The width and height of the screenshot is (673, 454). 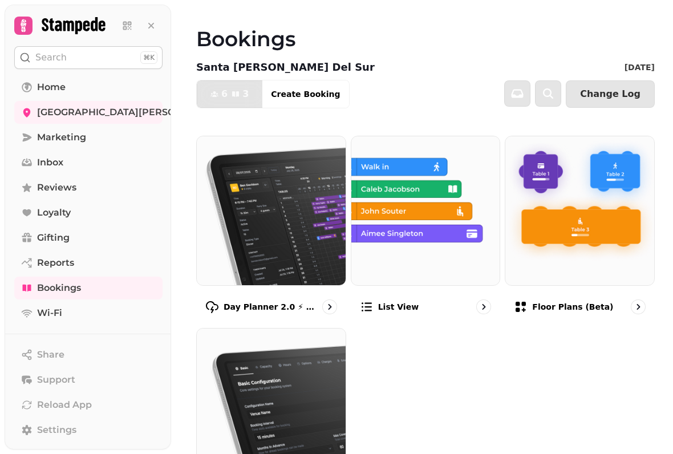 I want to click on span: Settings, so click(x=56, y=430).